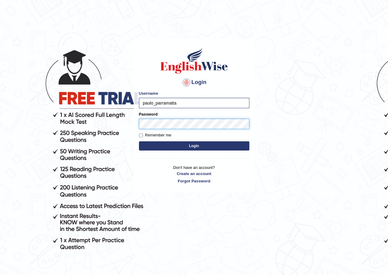 Image resolution: width=388 pixels, height=275 pixels. What do you see at coordinates (148, 93) in the screenshot?
I see `label: Username` at bounding box center [148, 93].